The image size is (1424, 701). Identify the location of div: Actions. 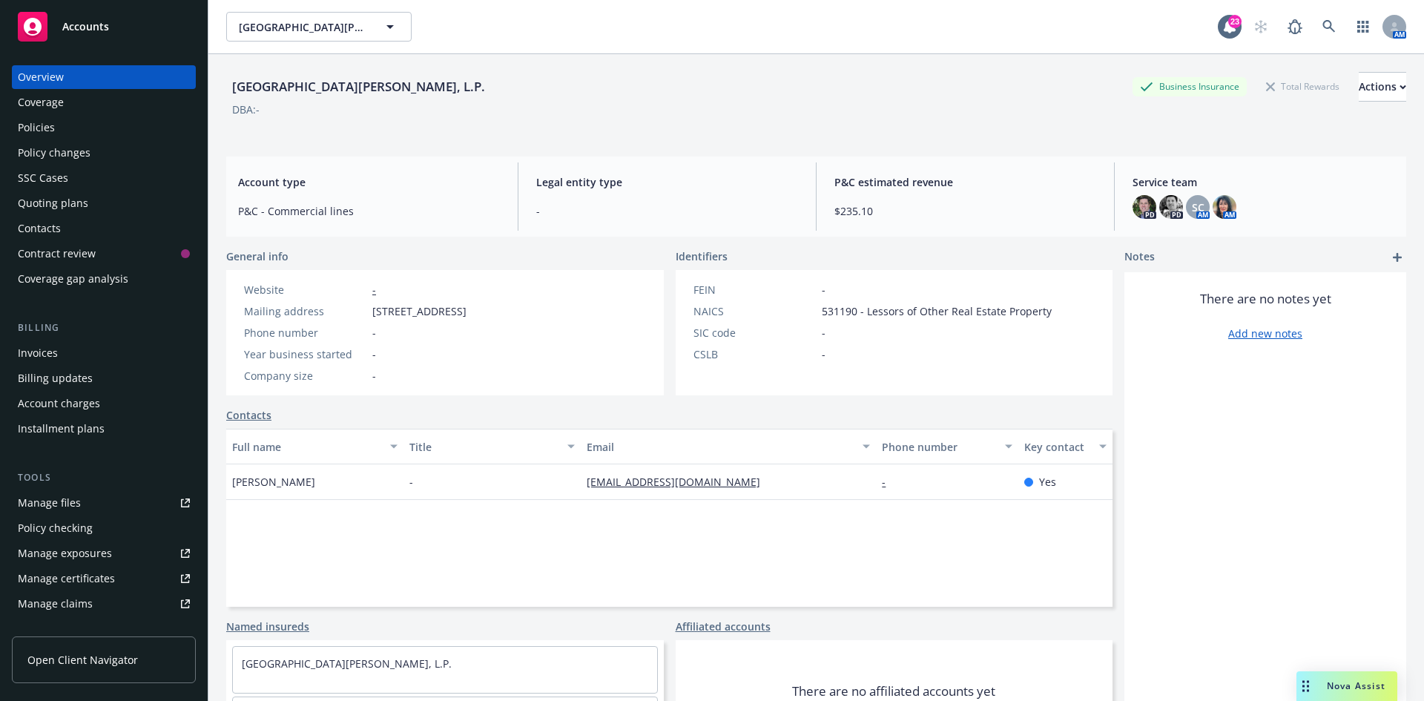
(1382, 87).